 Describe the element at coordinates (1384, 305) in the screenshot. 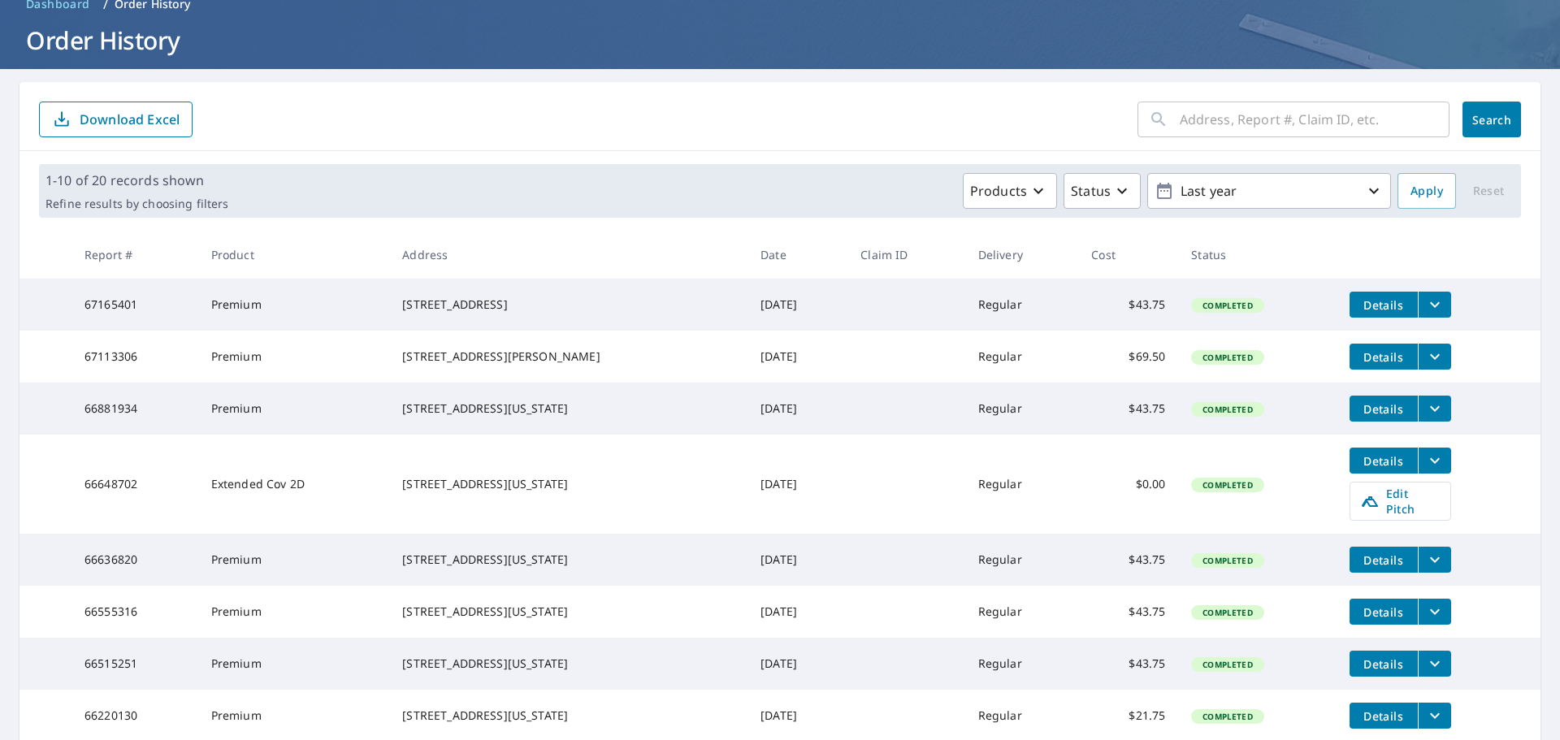

I see `button: detailsBtn-67165401` at that location.